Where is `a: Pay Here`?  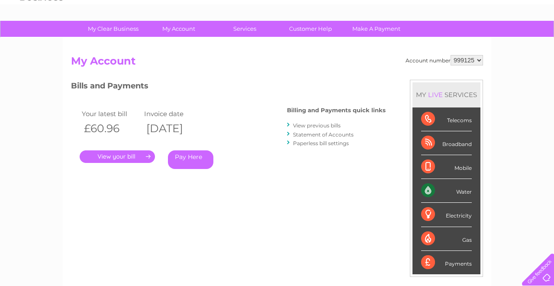 a: Pay Here is located at coordinates (191, 159).